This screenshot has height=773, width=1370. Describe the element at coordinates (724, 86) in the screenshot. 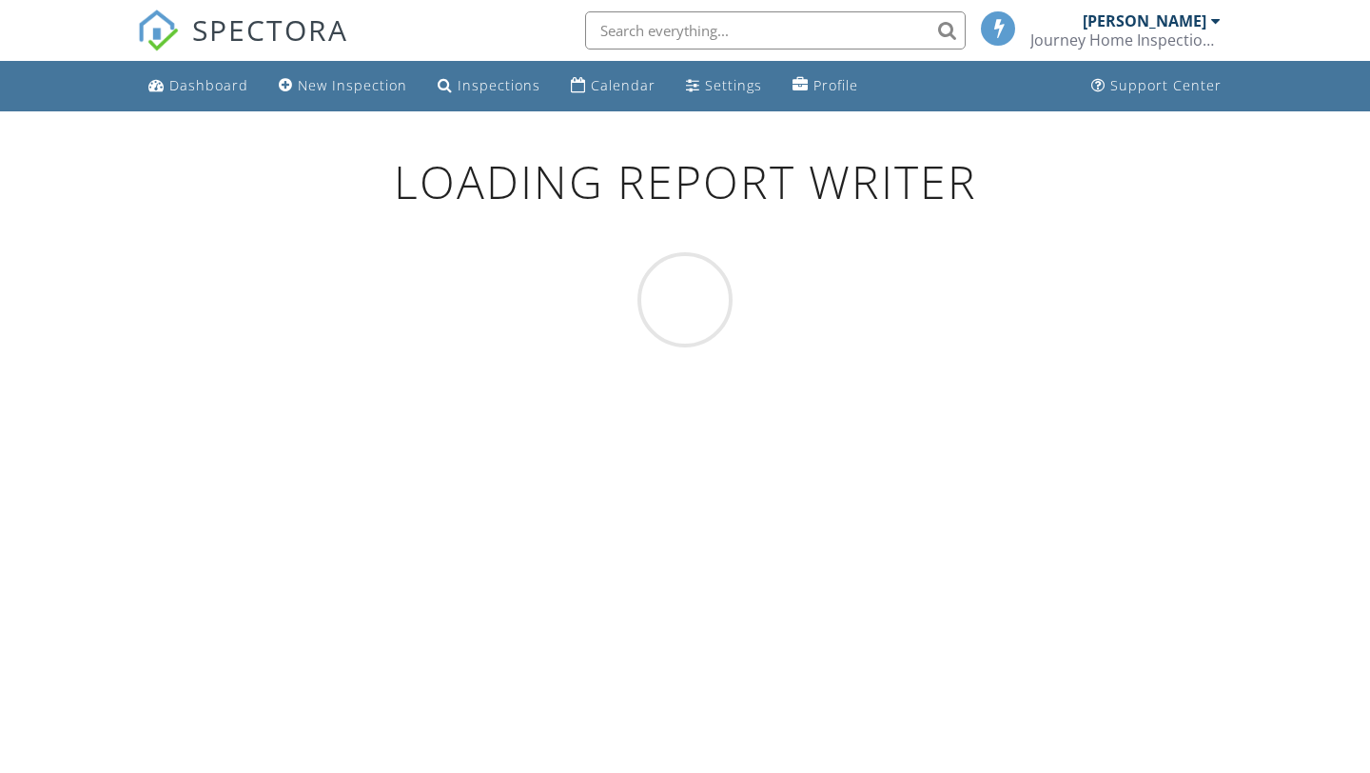

I see `a: Settings` at that location.